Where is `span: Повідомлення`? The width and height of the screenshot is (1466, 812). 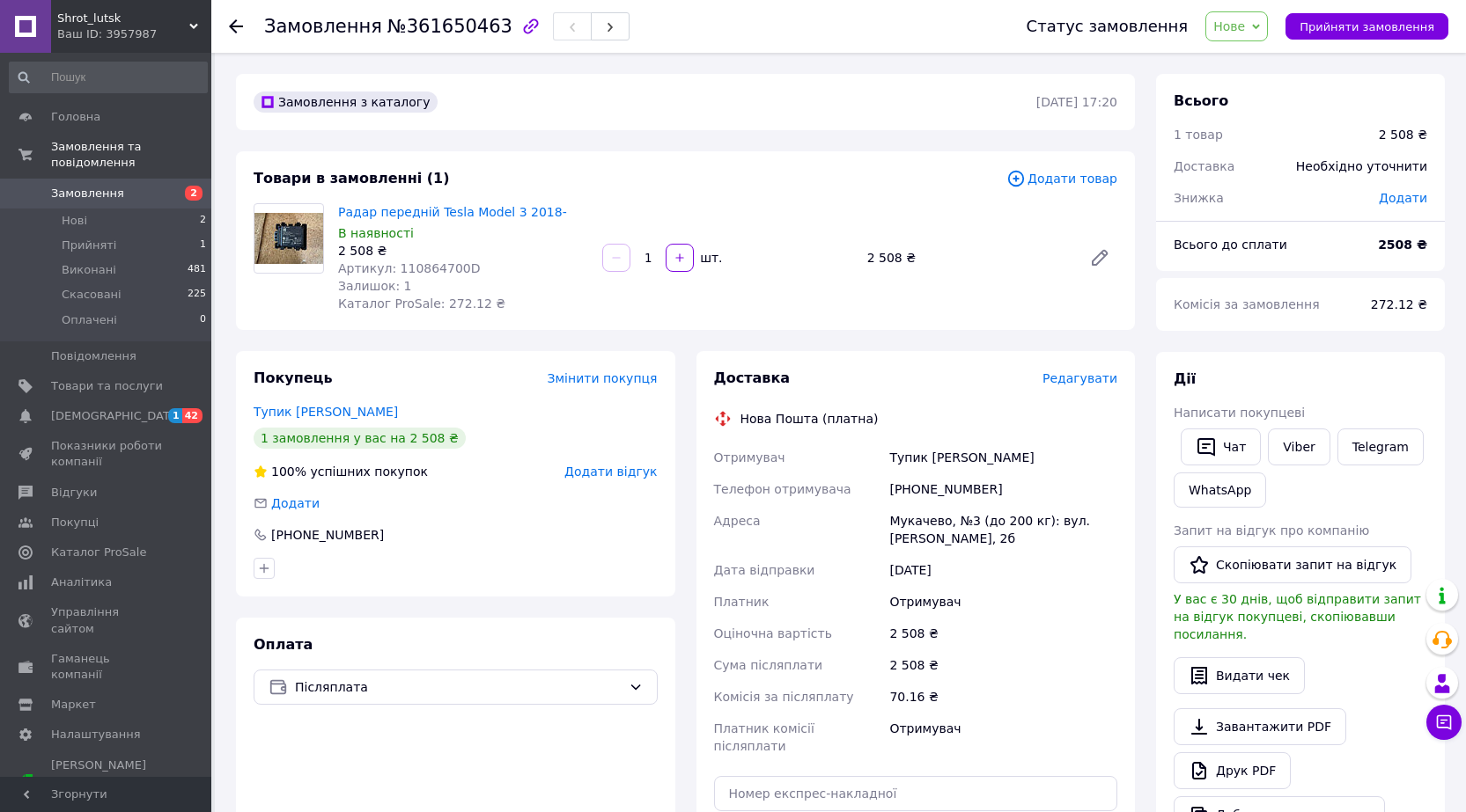 span: Повідомлення is located at coordinates (94, 357).